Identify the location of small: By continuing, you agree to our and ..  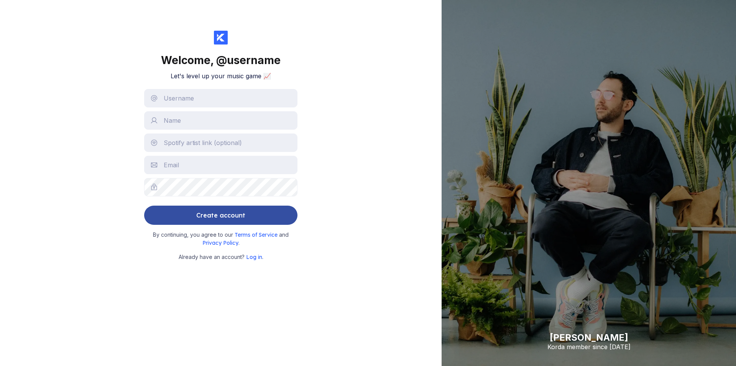
(221, 238).